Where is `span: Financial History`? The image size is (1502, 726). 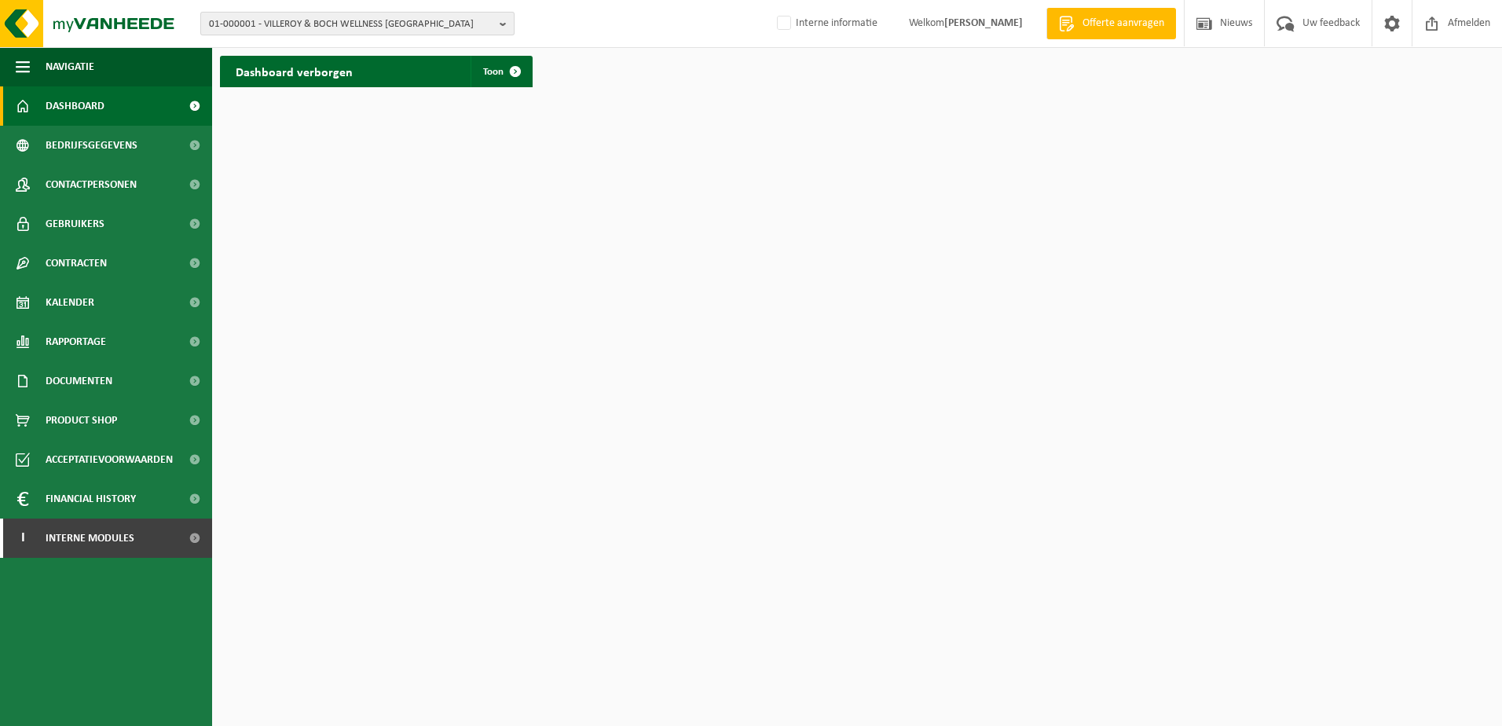 span: Financial History is located at coordinates (90, 499).